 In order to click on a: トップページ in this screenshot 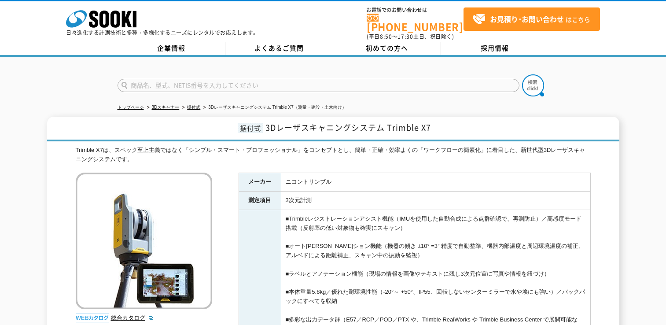, I will do `click(131, 107)`.